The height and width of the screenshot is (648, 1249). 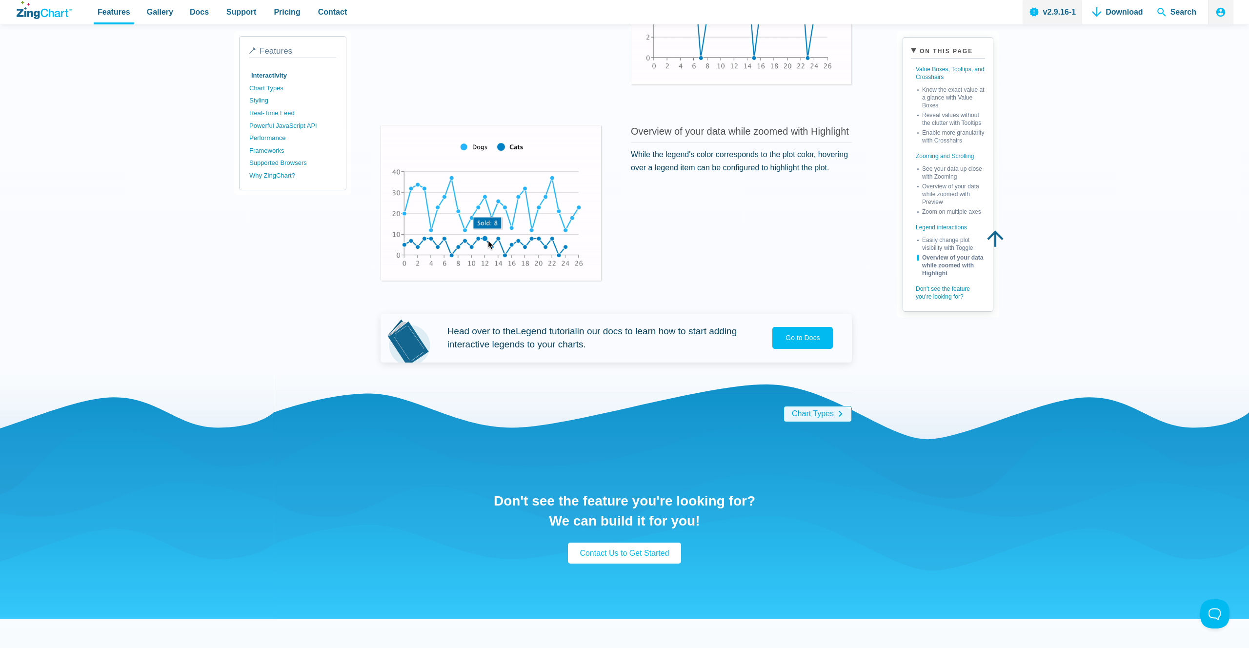 What do you see at coordinates (624, 553) in the screenshot?
I see `span: Contact Us to Get Started` at bounding box center [624, 553].